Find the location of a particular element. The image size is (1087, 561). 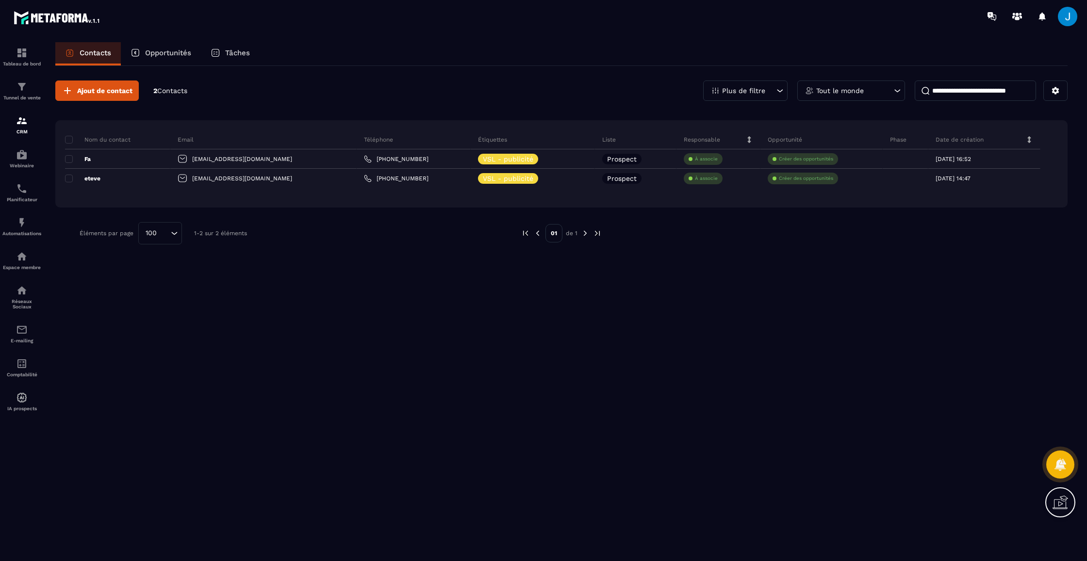

p: IA prospects is located at coordinates (22, 408).